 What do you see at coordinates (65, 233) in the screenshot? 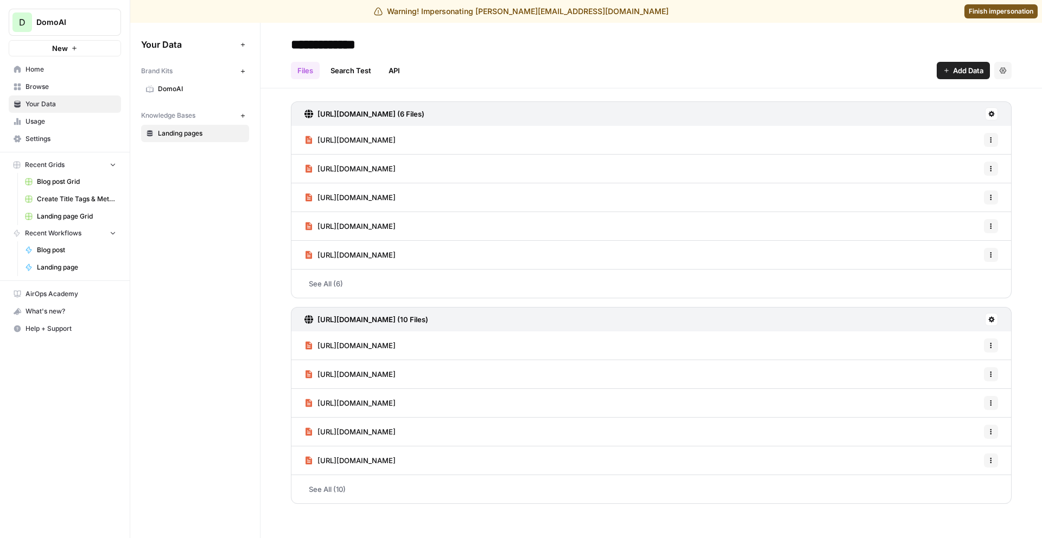
I see `button: Recent Workflows` at bounding box center [65, 233].